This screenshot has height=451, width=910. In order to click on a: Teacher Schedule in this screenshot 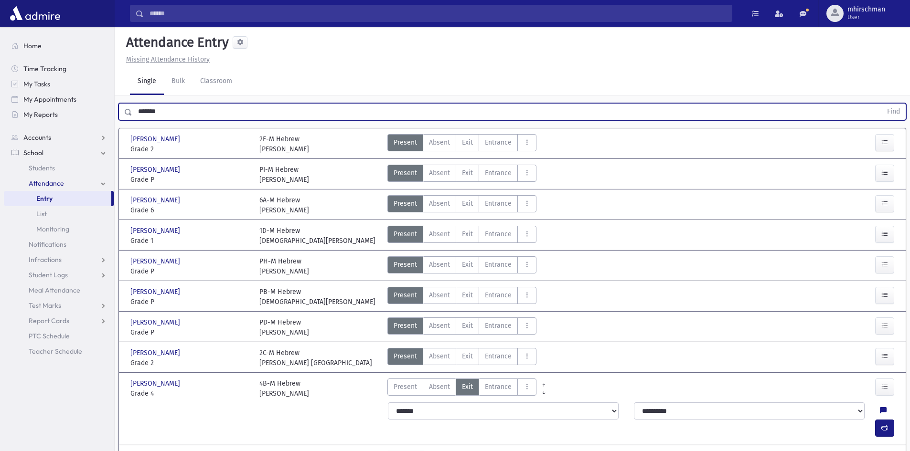, I will do `click(59, 352)`.